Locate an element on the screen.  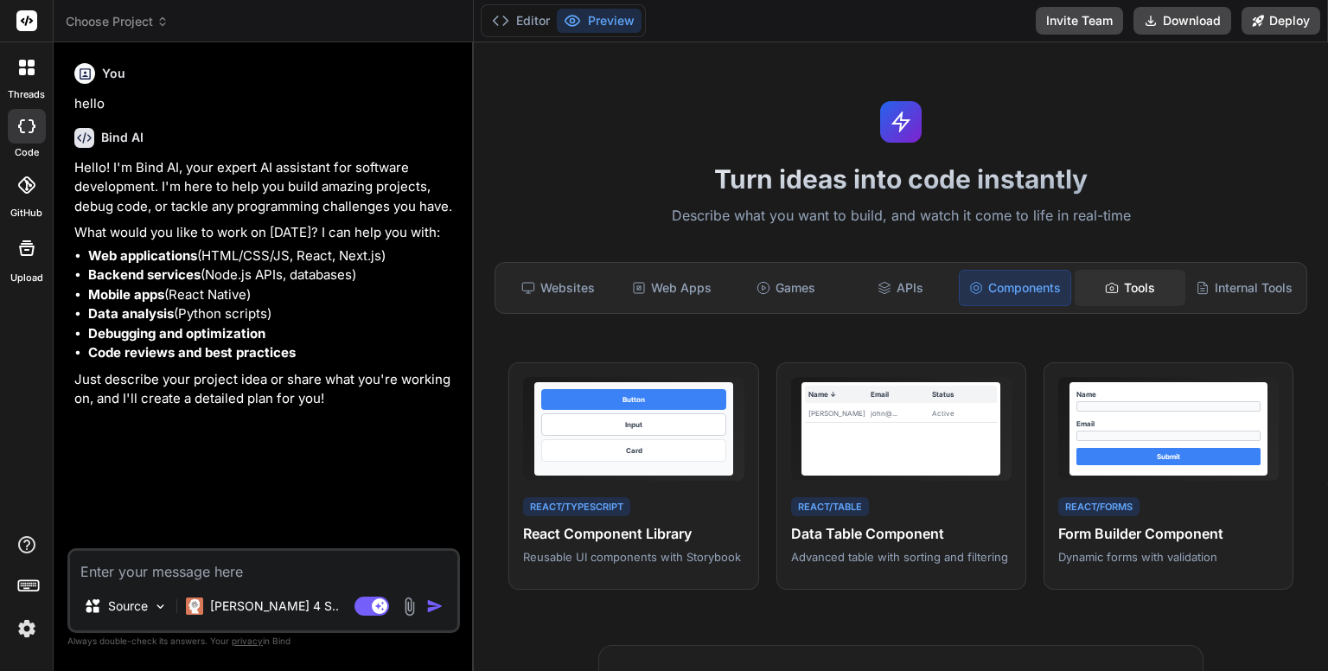
p: Advanced table with sorting and filtering is located at coordinates (901, 557).